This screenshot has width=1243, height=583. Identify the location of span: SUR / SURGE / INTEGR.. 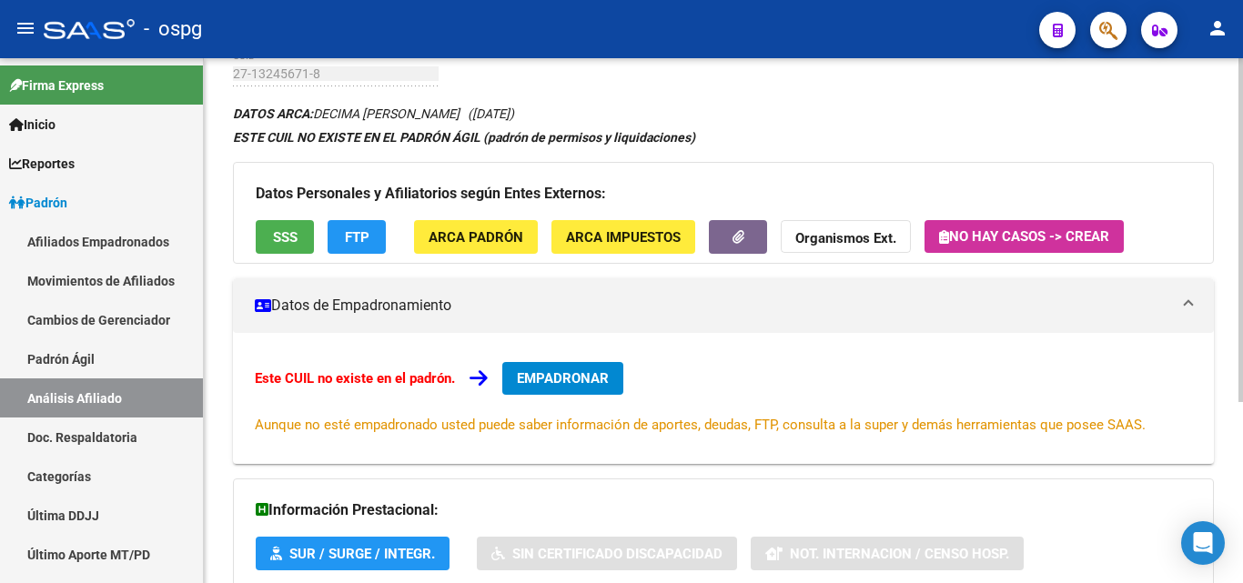
(362, 554).